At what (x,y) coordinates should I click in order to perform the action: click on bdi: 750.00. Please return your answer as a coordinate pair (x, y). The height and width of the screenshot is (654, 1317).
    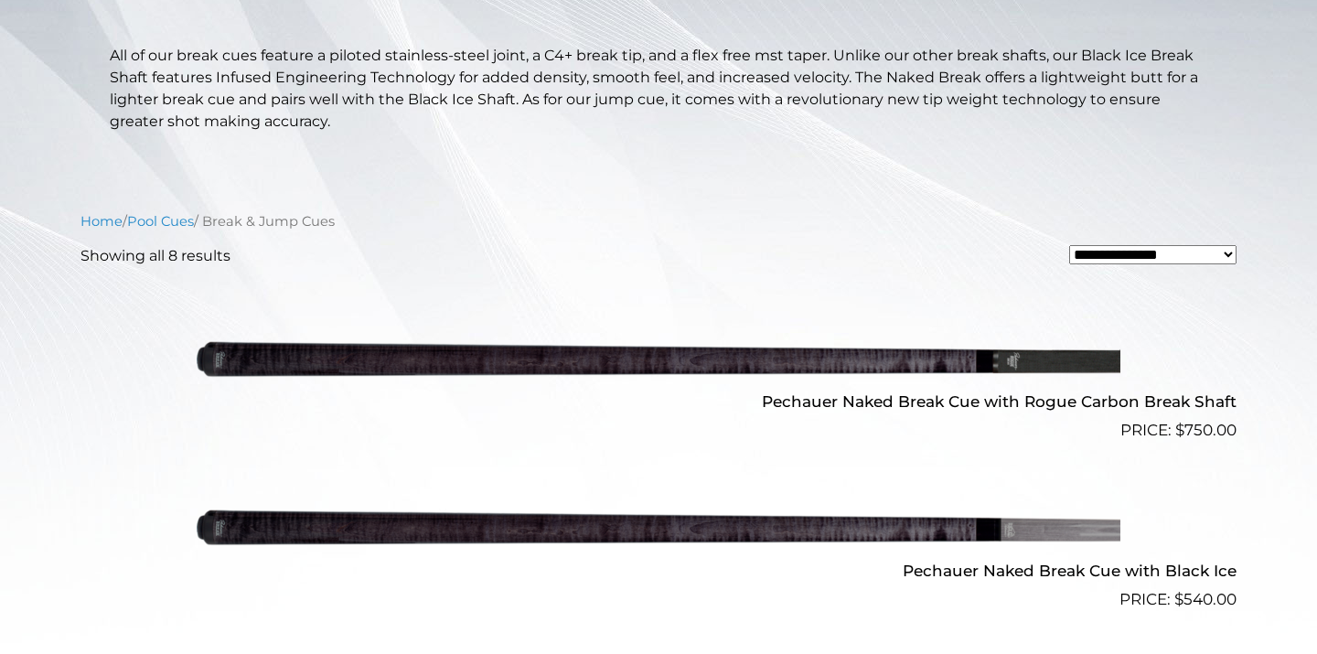
    Looking at the image, I should click on (1205, 430).